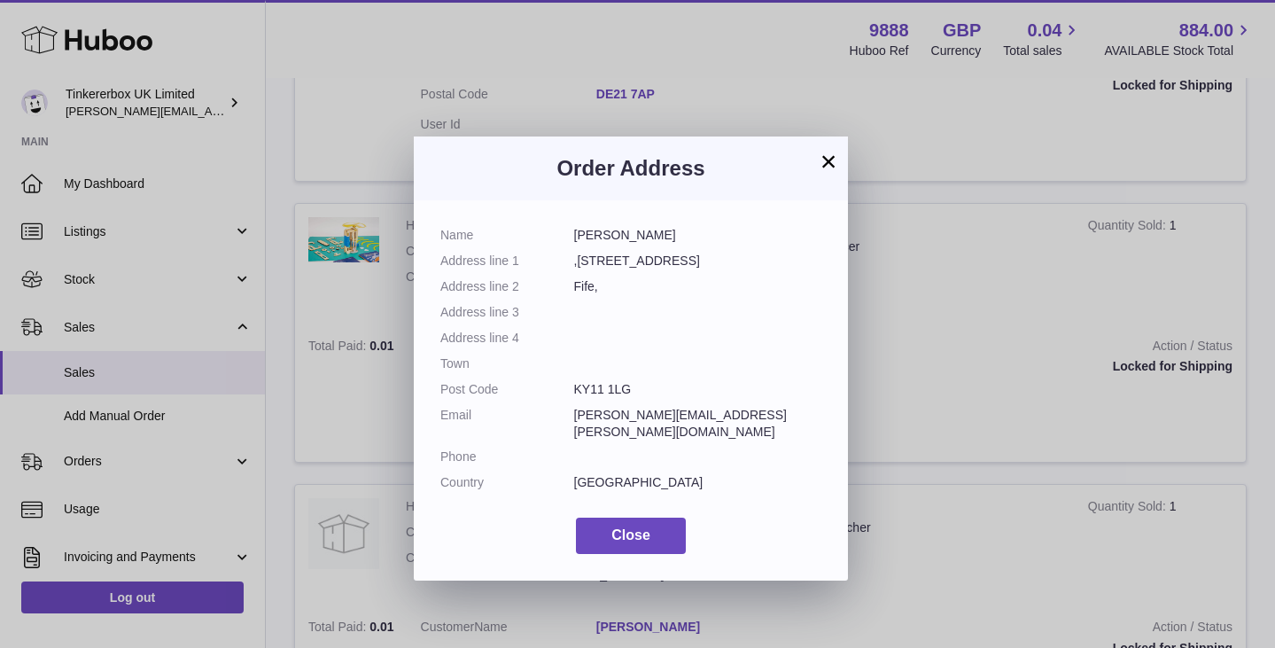 This screenshot has width=1275, height=648. Describe the element at coordinates (507, 338) in the screenshot. I see `dt: Address line 4` at that location.